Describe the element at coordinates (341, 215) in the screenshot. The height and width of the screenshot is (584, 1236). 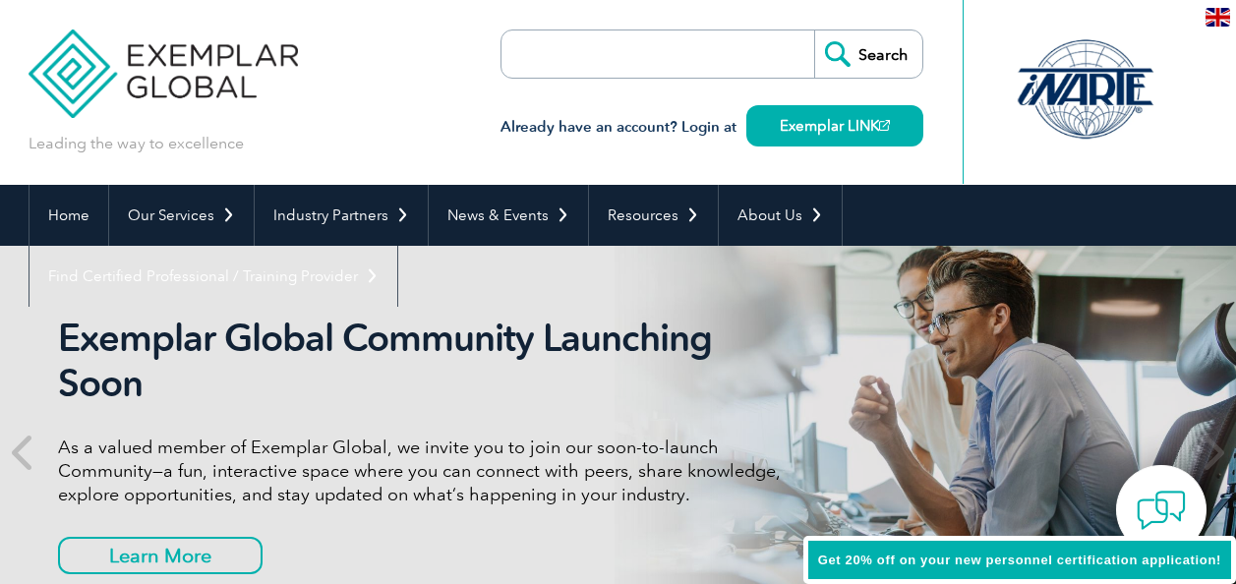
I see `a: Industry Partners` at that location.